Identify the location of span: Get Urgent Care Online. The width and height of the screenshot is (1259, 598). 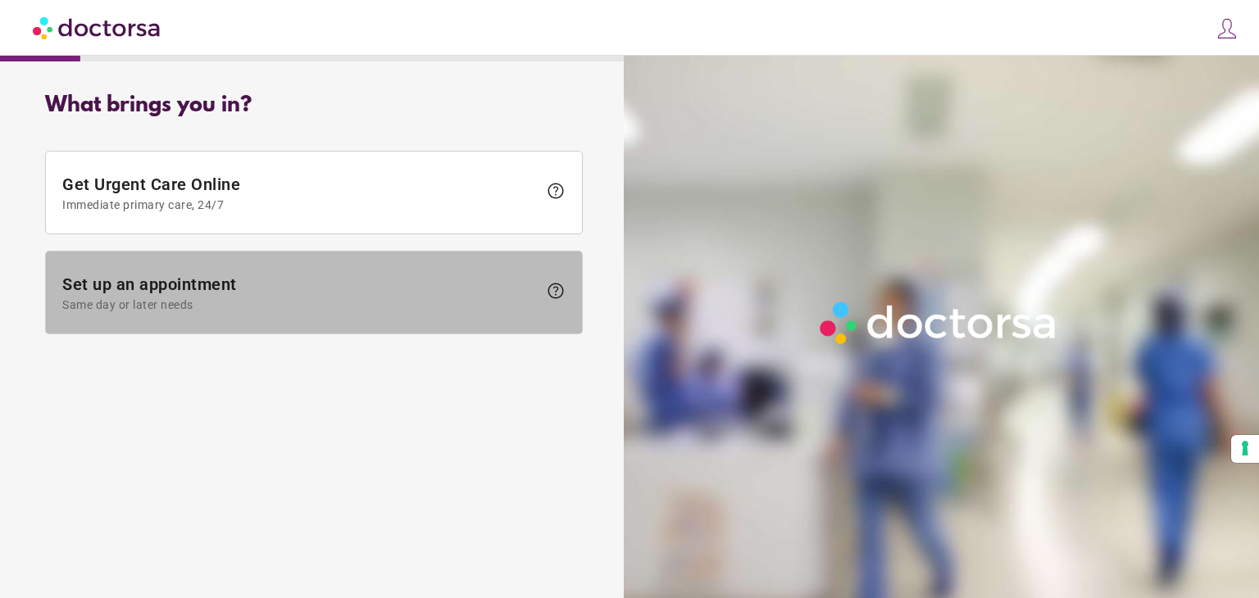
(300, 193).